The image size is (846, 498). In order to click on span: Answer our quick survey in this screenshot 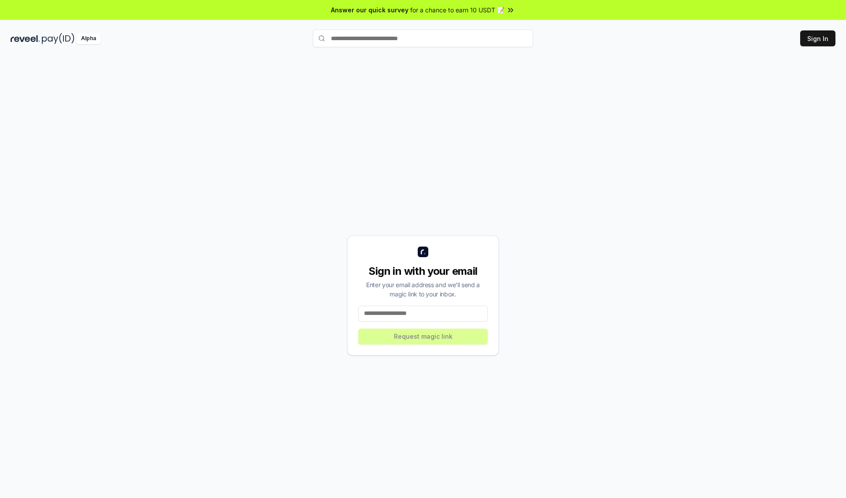, I will do `click(370, 10)`.